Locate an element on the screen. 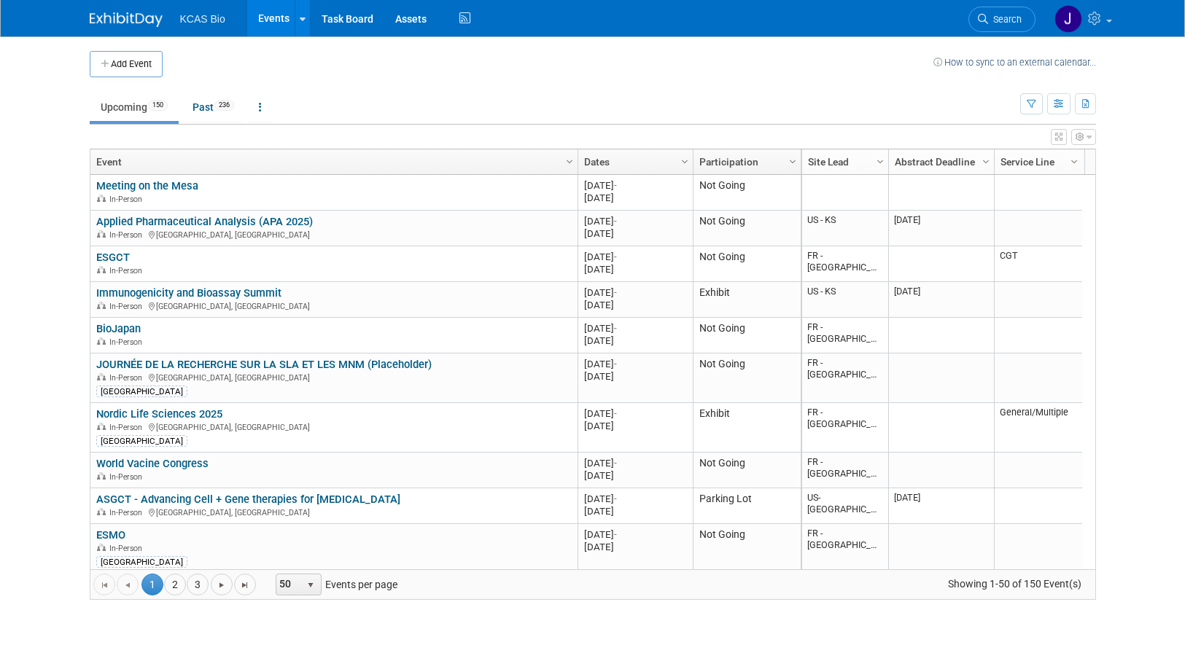 This screenshot has height=661, width=1185. span: Showing 1-50 of 150 Event(s) is located at coordinates (1014, 584).